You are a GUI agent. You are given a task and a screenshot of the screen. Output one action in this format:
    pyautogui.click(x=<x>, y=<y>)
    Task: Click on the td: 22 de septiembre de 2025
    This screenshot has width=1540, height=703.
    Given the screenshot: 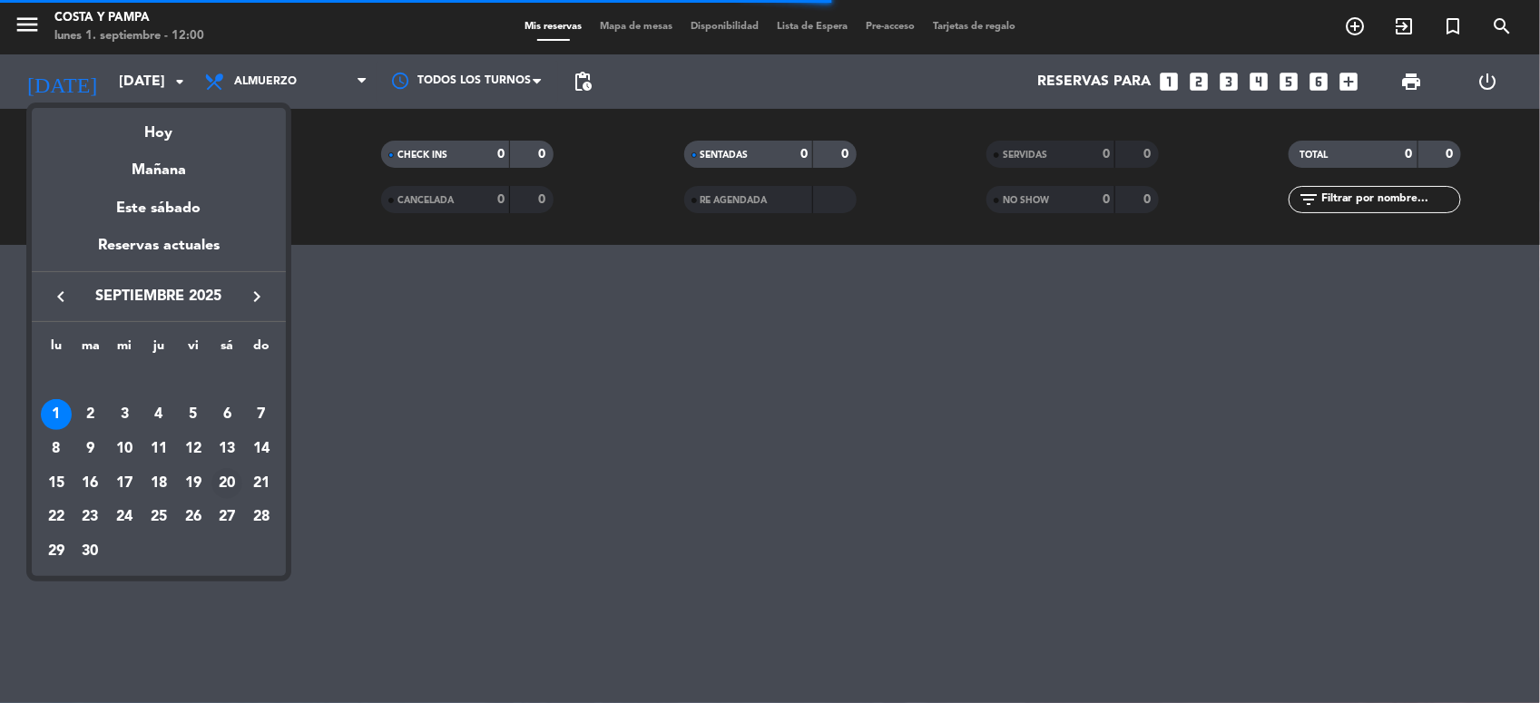 What is the action you would take?
    pyautogui.click(x=56, y=518)
    